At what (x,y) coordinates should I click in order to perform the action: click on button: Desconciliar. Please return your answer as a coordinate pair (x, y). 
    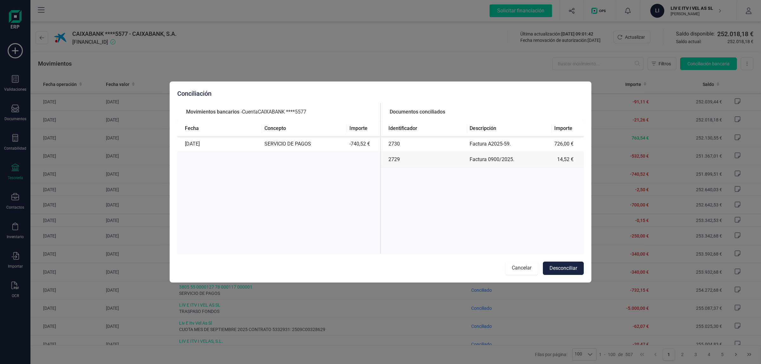
    Looking at the image, I should click on (563, 268).